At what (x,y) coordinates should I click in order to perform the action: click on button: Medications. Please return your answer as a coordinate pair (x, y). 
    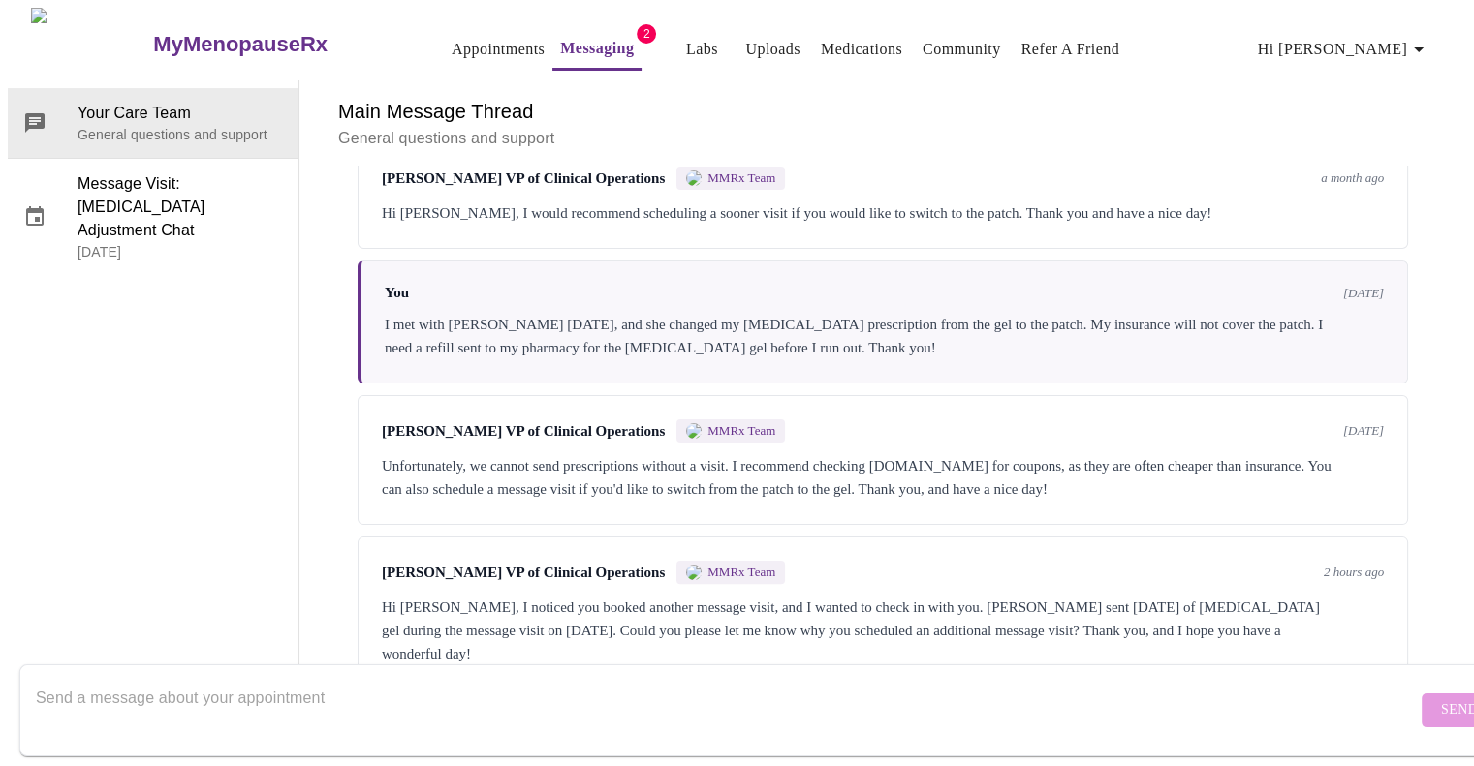
    Looking at the image, I should click on (861, 49).